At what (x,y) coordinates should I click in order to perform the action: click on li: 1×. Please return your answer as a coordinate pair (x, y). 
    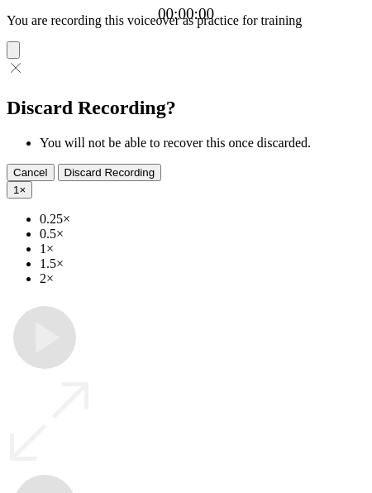
    Looking at the image, I should click on (203, 249).